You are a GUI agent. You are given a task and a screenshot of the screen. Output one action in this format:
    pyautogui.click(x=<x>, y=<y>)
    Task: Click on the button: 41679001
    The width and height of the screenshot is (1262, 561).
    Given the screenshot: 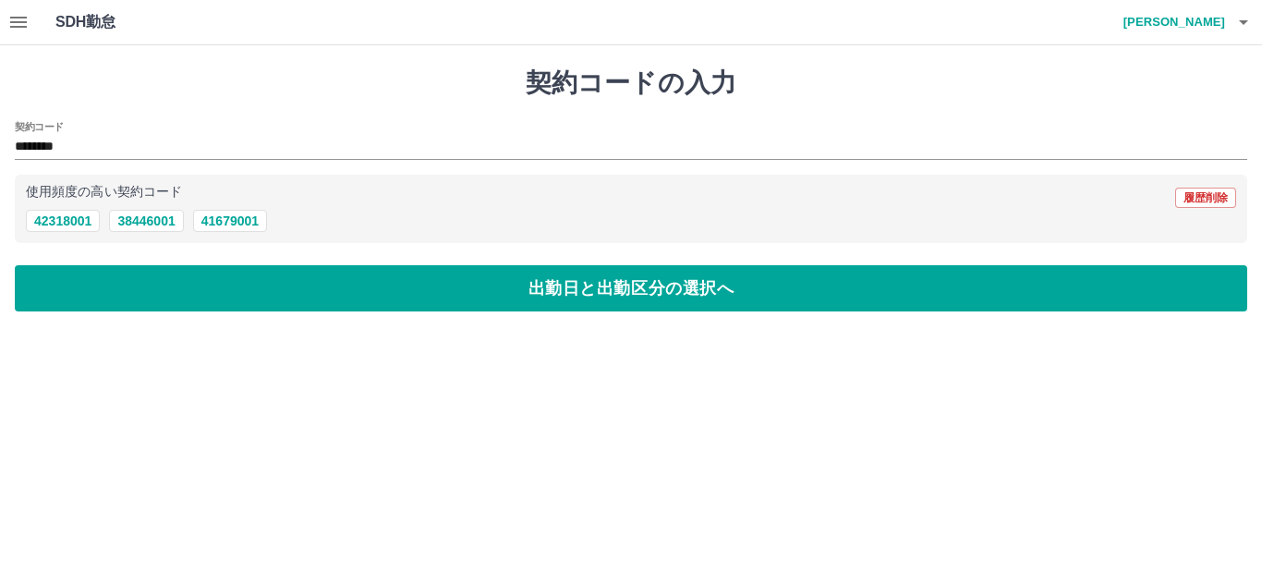 What is the action you would take?
    pyautogui.click(x=230, y=221)
    